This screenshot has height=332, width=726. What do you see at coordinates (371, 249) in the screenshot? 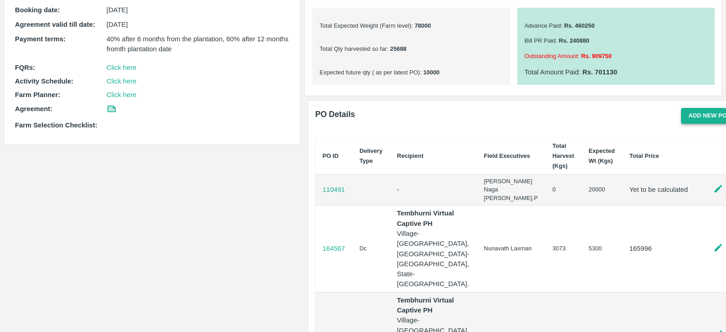
I see `td: Dc` at bounding box center [371, 249].